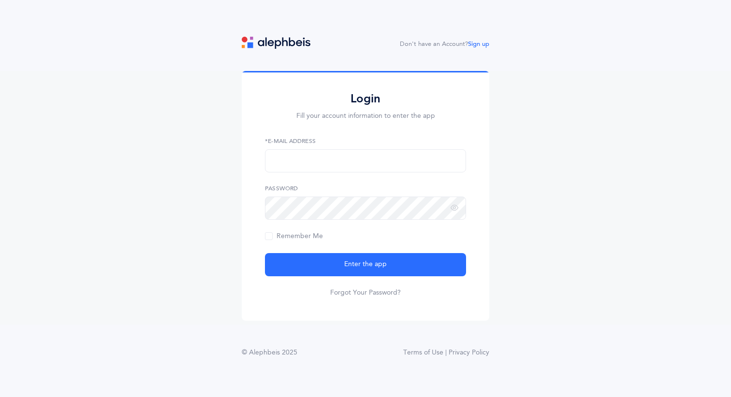 The height and width of the screenshot is (397, 731). What do you see at coordinates (269, 353) in the screenshot?
I see `div: © Alephbeis 2025` at bounding box center [269, 353].